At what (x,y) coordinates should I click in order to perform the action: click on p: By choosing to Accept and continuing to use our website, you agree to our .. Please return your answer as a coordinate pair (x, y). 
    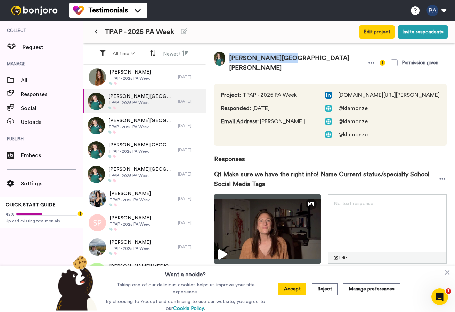
    Looking at the image, I should click on (185, 305).